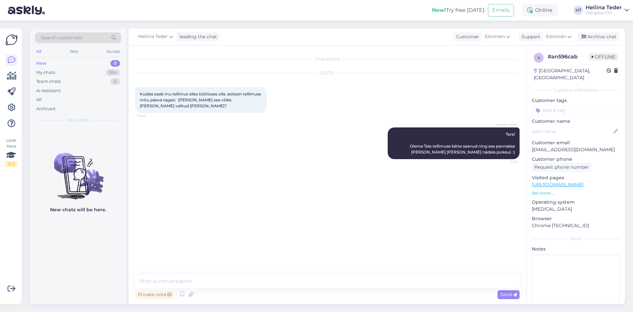 The height and width of the screenshot is (312, 633). I want to click on span: Send, so click(508, 294).